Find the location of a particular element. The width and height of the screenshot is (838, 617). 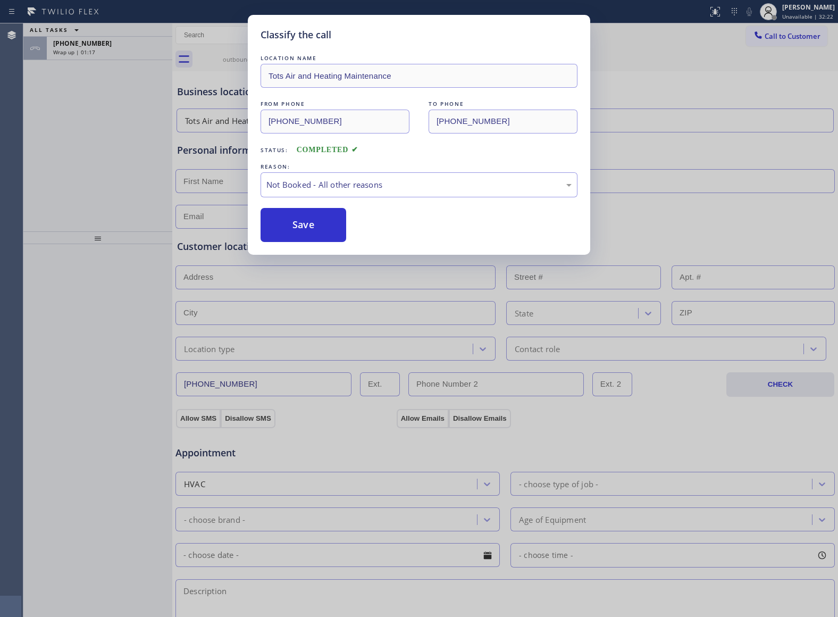

input: From phone is located at coordinates (335, 121).